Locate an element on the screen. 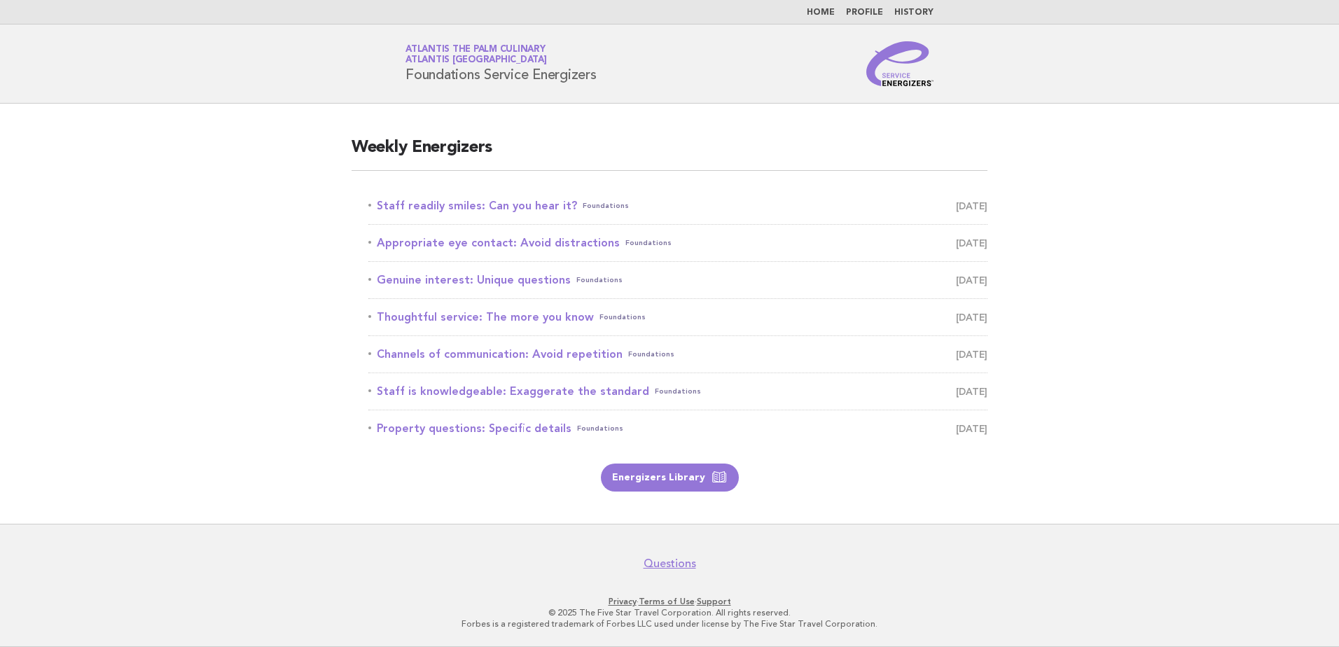 The height and width of the screenshot is (647, 1339). a: Terms of Use is located at coordinates (667, 602).